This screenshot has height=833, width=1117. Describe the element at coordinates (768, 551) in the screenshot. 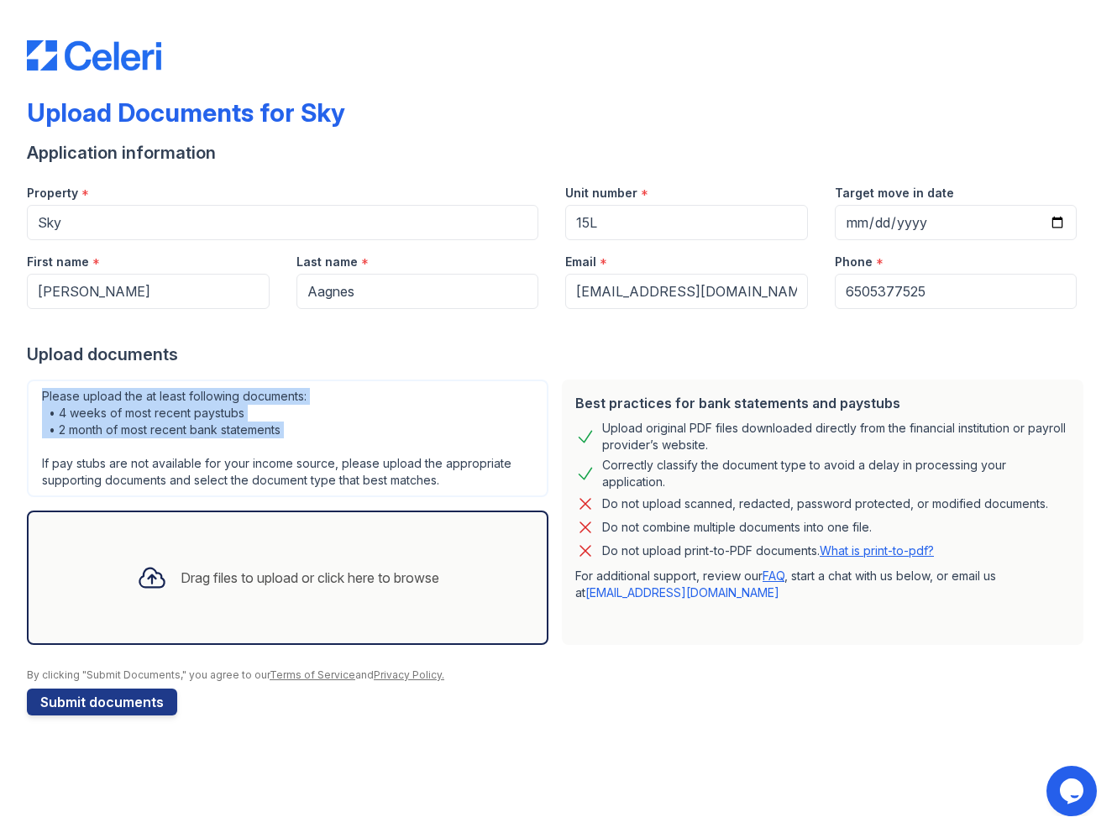

I see `p: Do not upload print-to-PDF documents.` at that location.